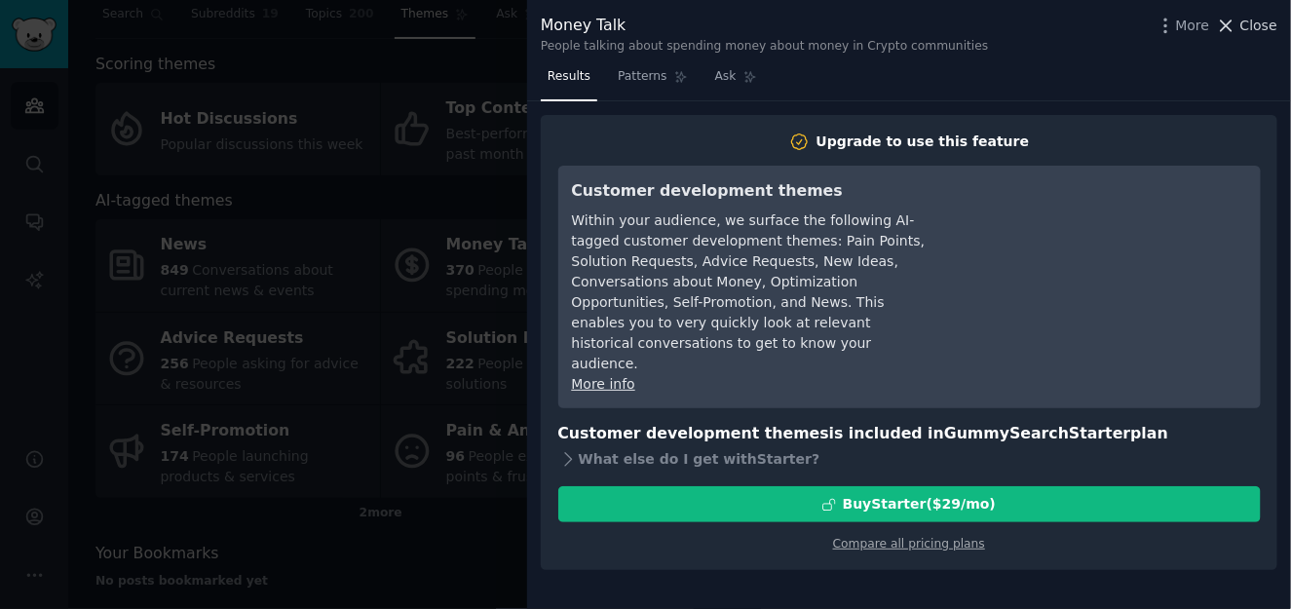  What do you see at coordinates (736, 81) in the screenshot?
I see `a: Ask` at bounding box center [736, 81].